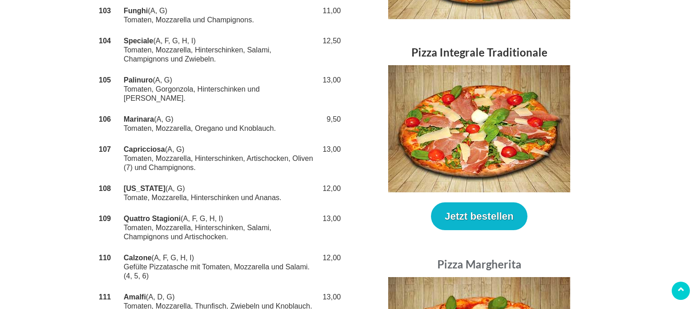 The height and width of the screenshot is (309, 699). I want to click on strong: 103, so click(105, 10).